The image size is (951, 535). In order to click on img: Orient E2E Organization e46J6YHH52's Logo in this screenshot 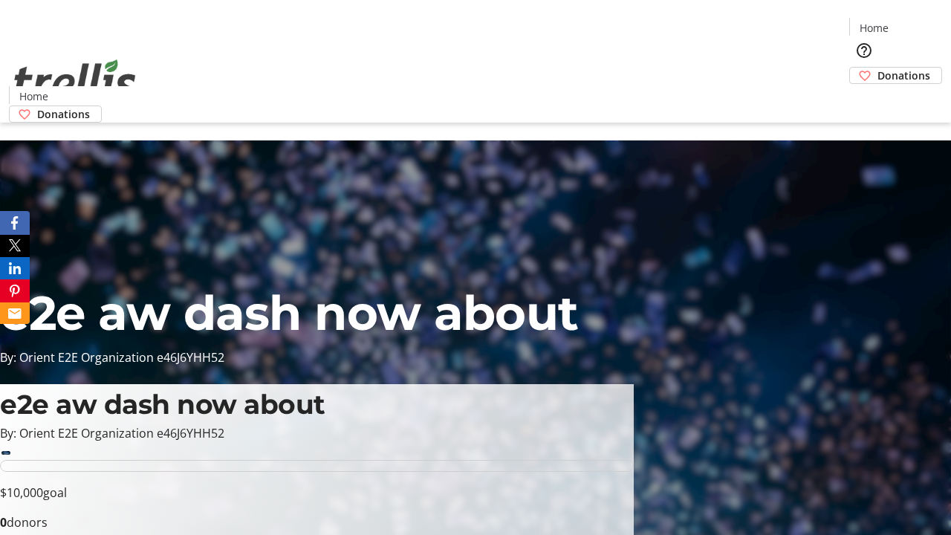, I will do `click(75, 80)`.